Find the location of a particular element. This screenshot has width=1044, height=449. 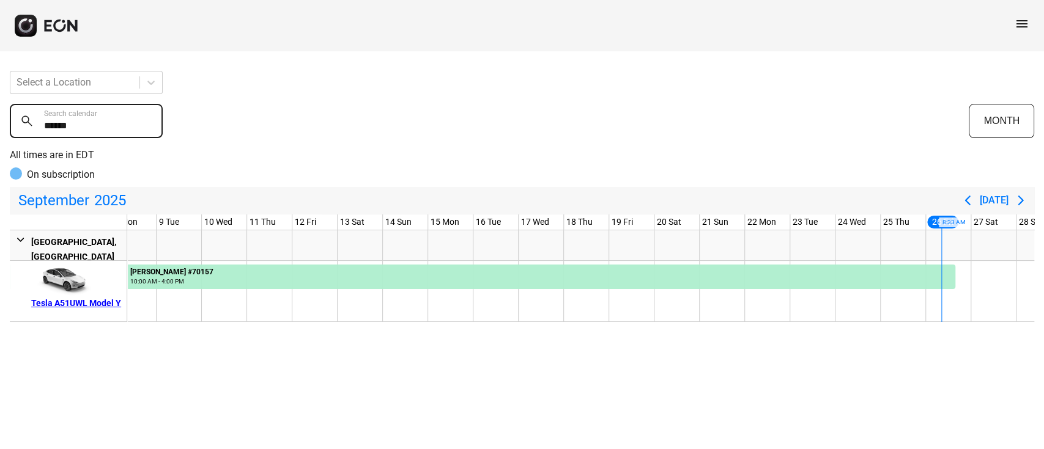

div: 14 Sun is located at coordinates (398, 222).